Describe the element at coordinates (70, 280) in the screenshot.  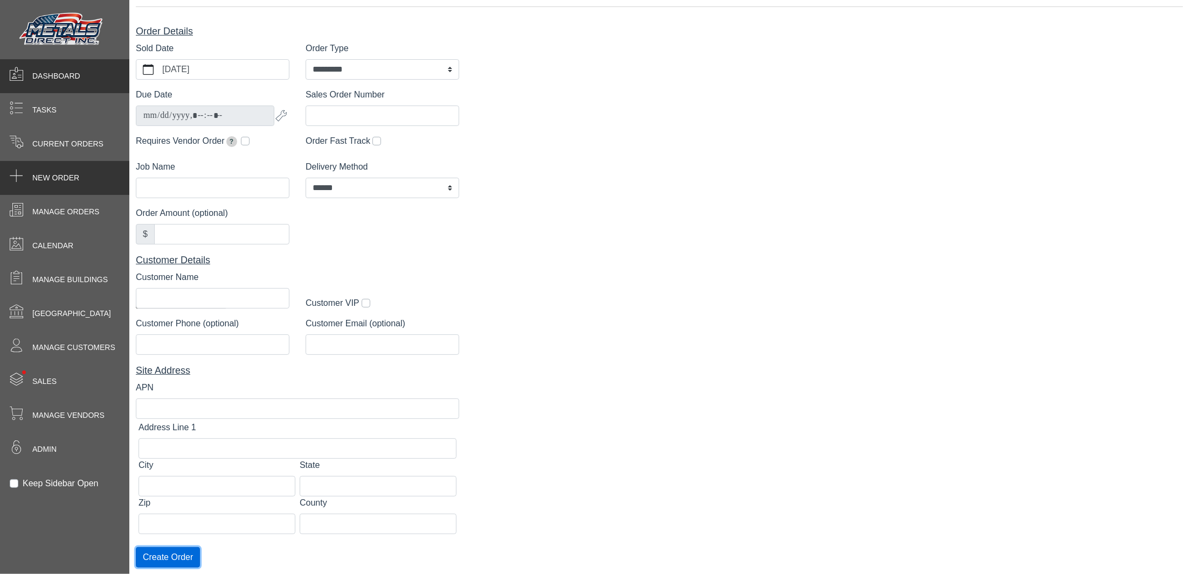
I see `span: Manage Buildings` at that location.